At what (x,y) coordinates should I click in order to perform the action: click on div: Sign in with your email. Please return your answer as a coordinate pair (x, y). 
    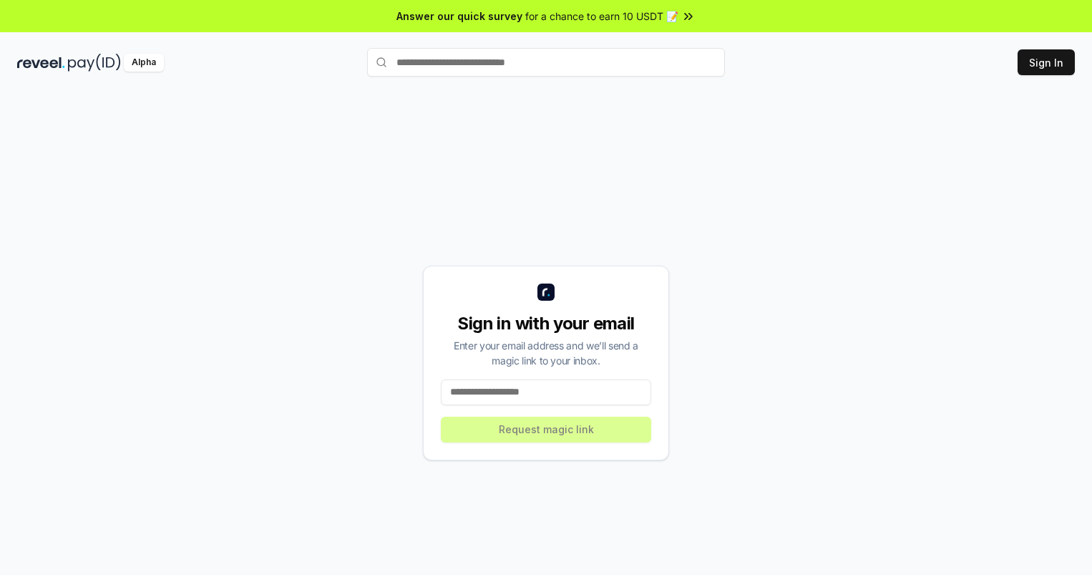
    Looking at the image, I should click on (546, 323).